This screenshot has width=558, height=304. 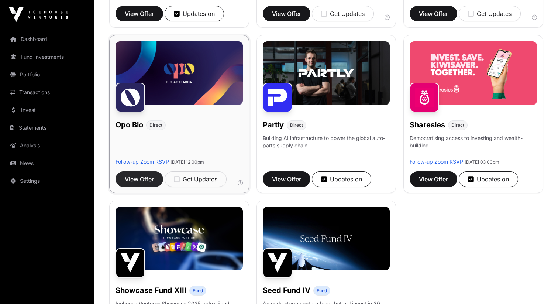 What do you see at coordinates (47, 39) in the screenshot?
I see `a: Dashboard` at bounding box center [47, 39].